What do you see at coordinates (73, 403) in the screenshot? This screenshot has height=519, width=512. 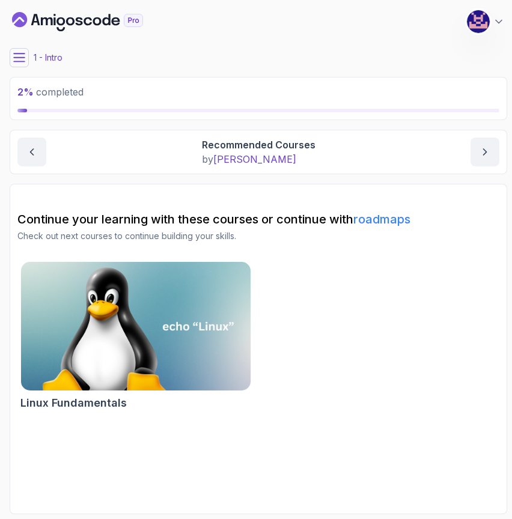 I see `h2: Linux Fundamentals` at bounding box center [73, 403].